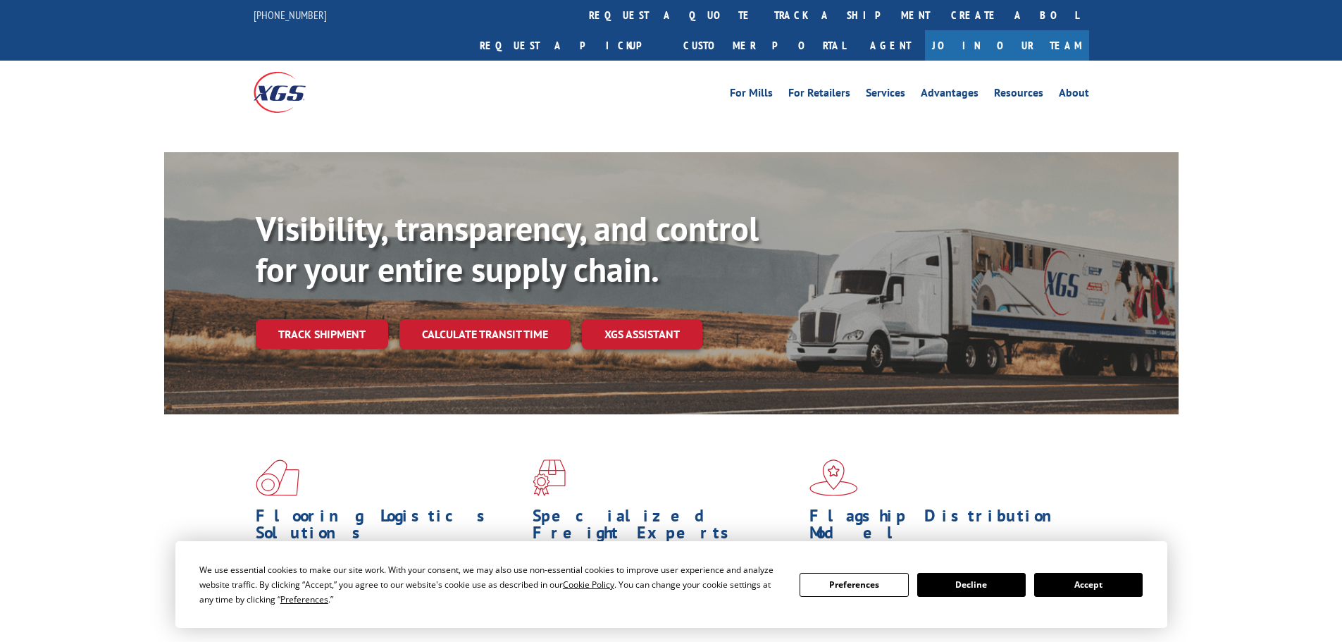 The image size is (1342, 642). I want to click on a: Calculate transit time, so click(485, 334).